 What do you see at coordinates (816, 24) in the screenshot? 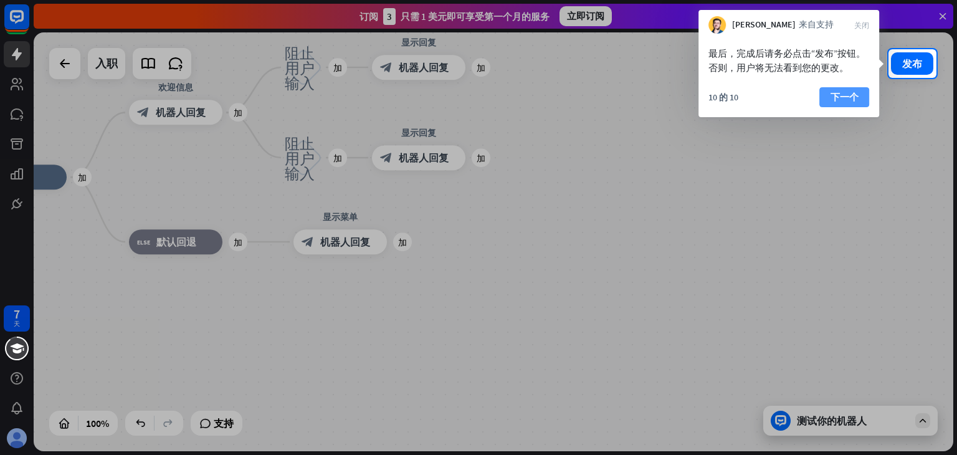
I see `font: 来自支持` at bounding box center [816, 24].